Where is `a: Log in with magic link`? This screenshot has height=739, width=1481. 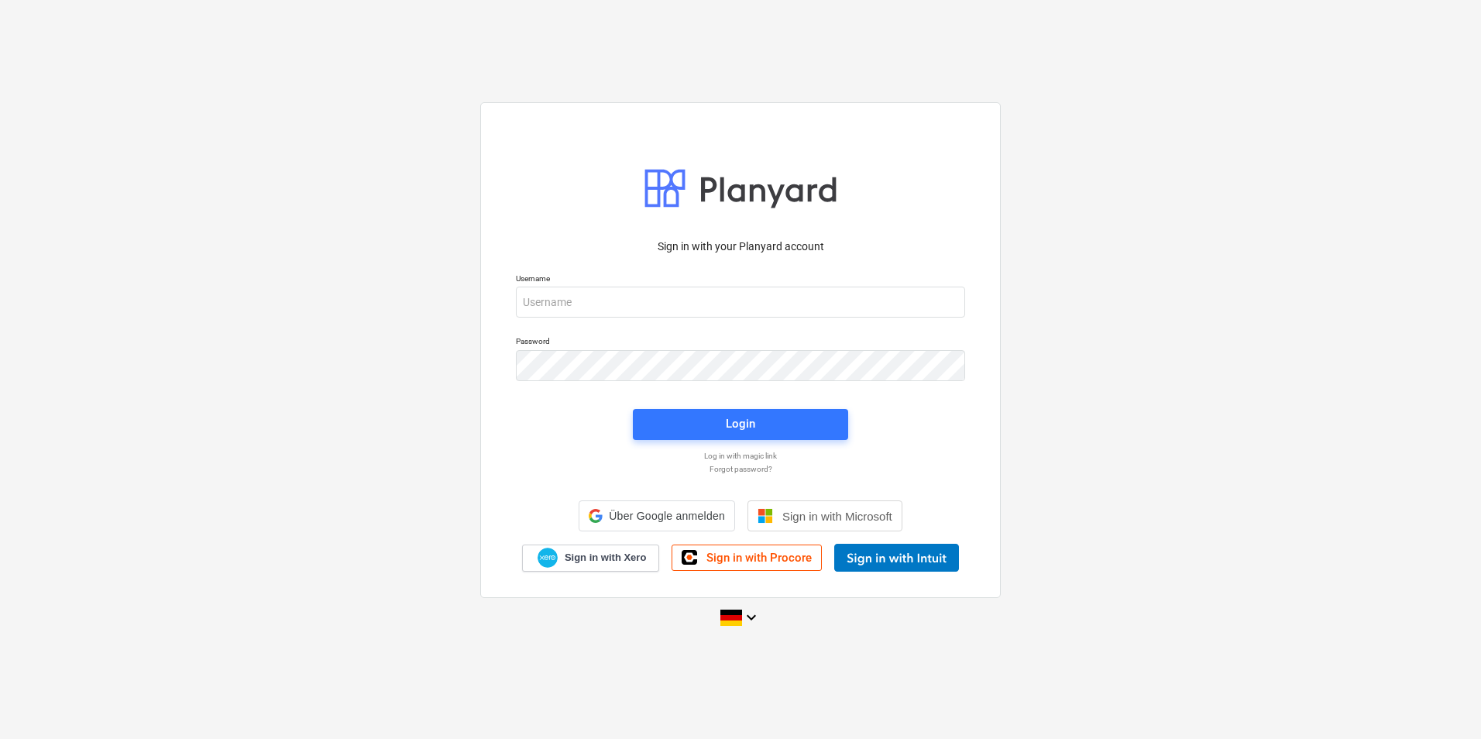
a: Log in with magic link is located at coordinates (741, 456).